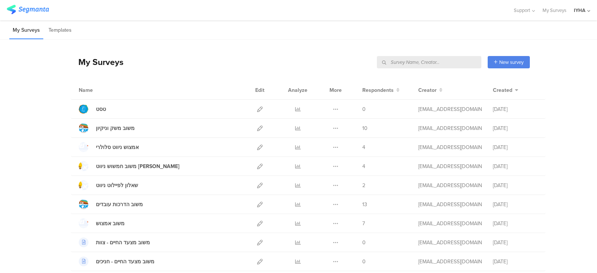 The width and height of the screenshot is (597, 273). Describe the element at coordinates (117, 185) in the screenshot. I see `div: שאלון לפיילוט ניווט` at that location.